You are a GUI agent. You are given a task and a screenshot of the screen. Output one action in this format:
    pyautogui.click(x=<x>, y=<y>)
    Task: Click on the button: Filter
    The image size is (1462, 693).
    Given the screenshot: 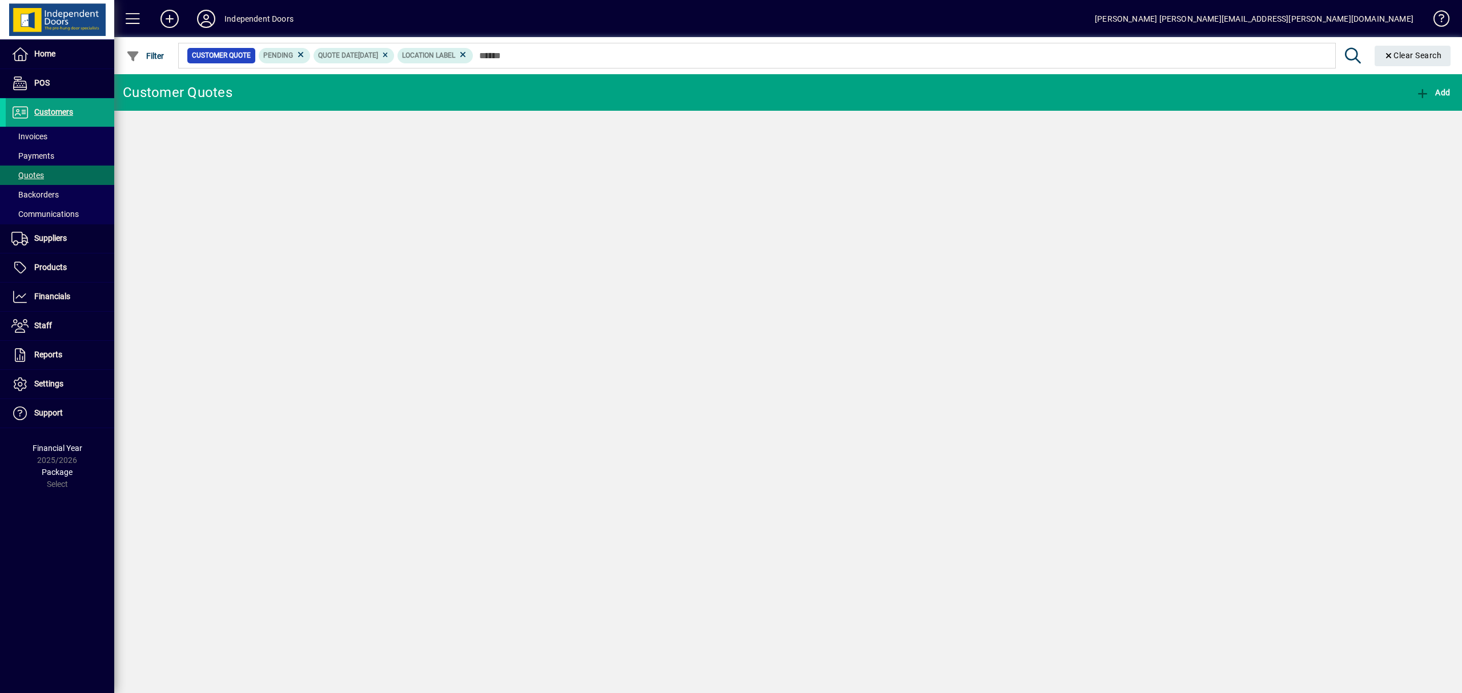 What is the action you would take?
    pyautogui.click(x=145, y=56)
    